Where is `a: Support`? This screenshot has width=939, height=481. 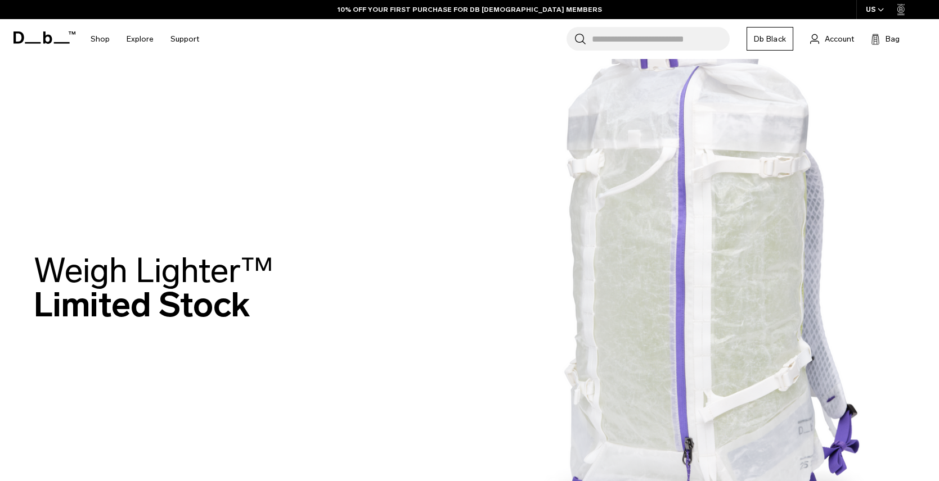 a: Support is located at coordinates (184, 39).